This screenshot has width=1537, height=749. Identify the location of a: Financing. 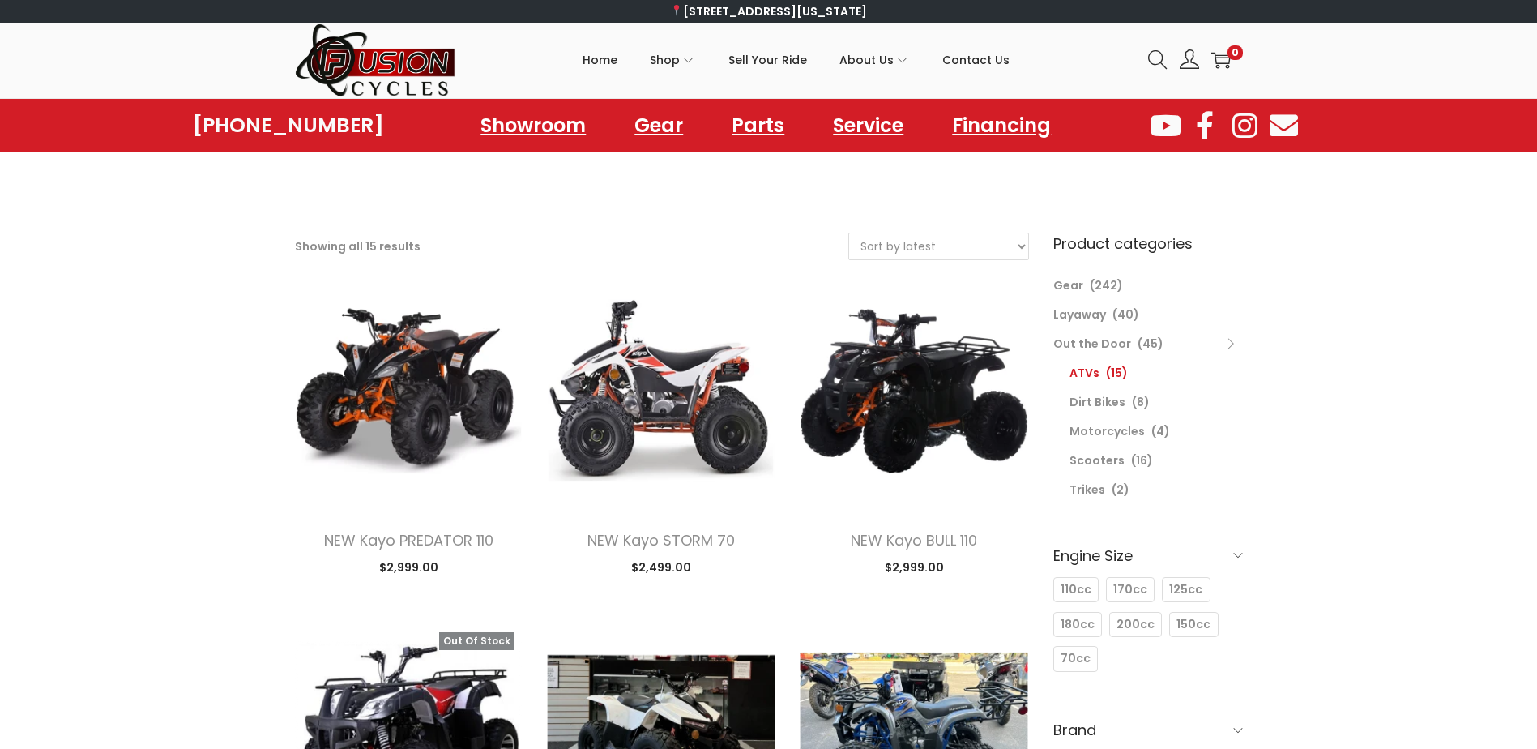
(1002, 126).